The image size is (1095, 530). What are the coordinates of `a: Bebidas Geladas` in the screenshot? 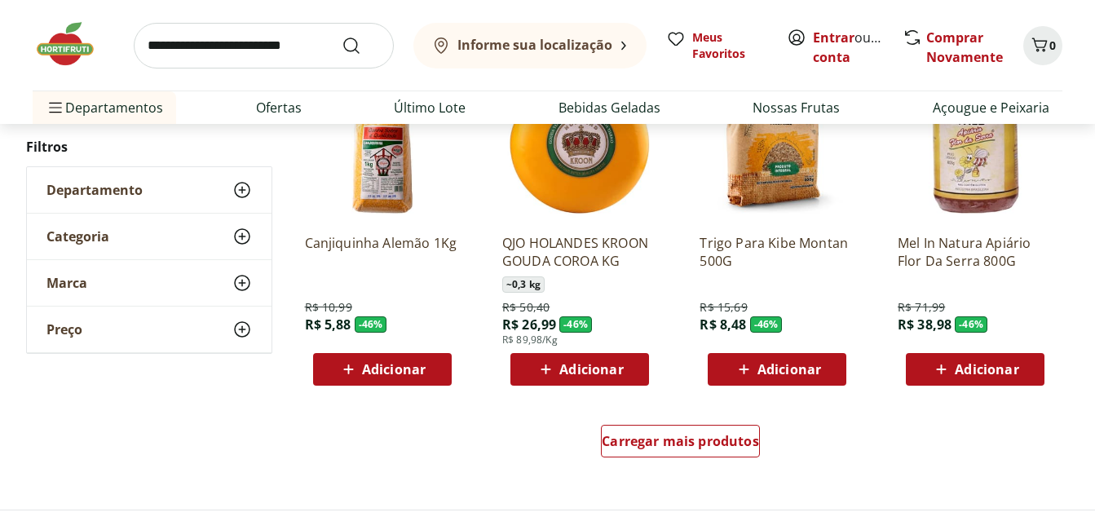 It's located at (609, 108).